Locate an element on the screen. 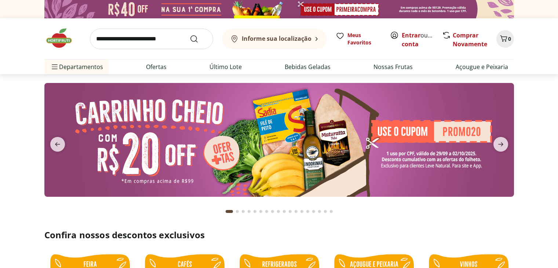  h2: Confira nossos descontos exclusivos is located at coordinates (279, 235).